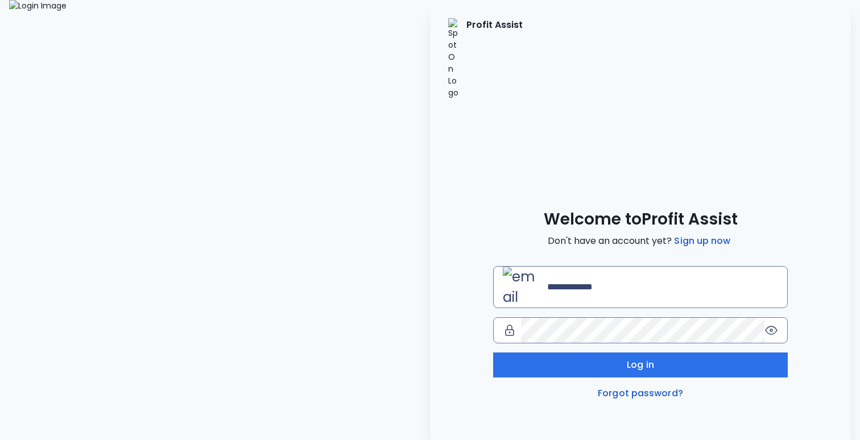 The image size is (860, 440). Describe the element at coordinates (640, 365) in the screenshot. I see `button: Log in` at that location.